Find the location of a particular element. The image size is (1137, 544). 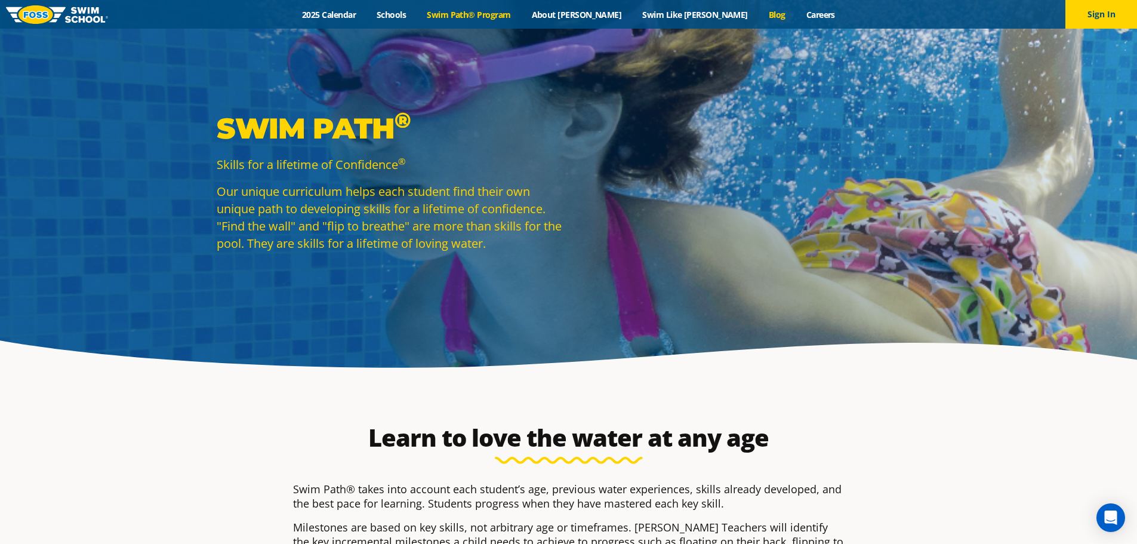

a: Careers is located at coordinates (820, 14).